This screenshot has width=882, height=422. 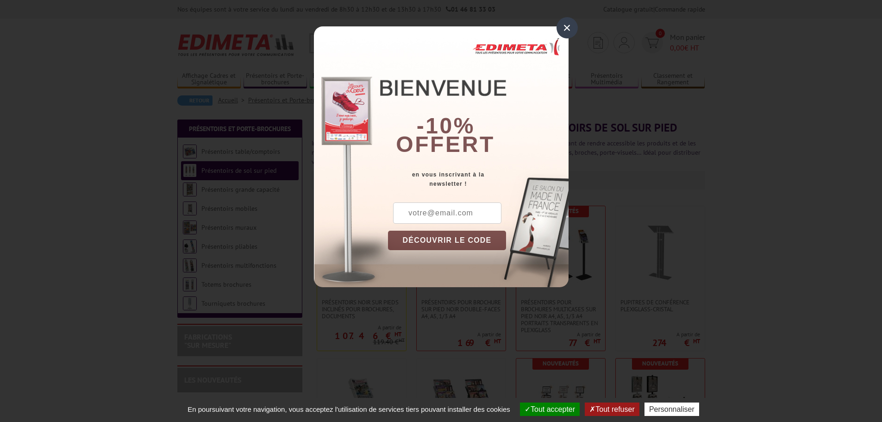 What do you see at coordinates (446, 125) in the screenshot?
I see `b: -10%` at bounding box center [446, 125].